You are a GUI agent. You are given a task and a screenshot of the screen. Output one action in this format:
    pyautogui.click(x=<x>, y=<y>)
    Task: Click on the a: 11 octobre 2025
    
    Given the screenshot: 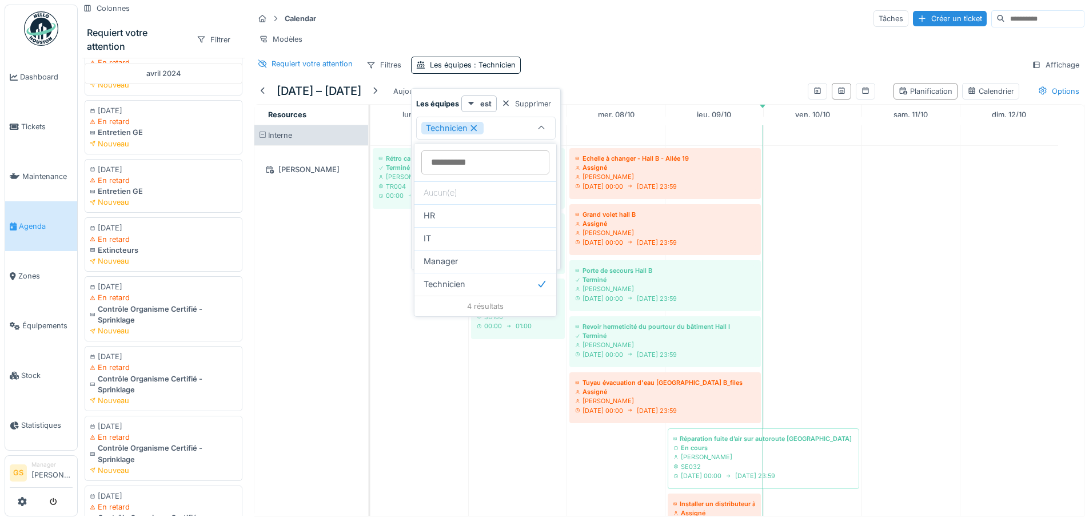 What is the action you would take?
    pyautogui.click(x=911, y=114)
    